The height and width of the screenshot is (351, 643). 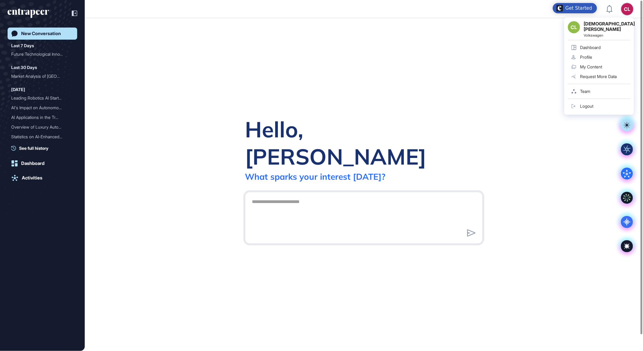 I want to click on div: Statistics on AI-Enhanced Product Launches by Sector, so click(x=42, y=137).